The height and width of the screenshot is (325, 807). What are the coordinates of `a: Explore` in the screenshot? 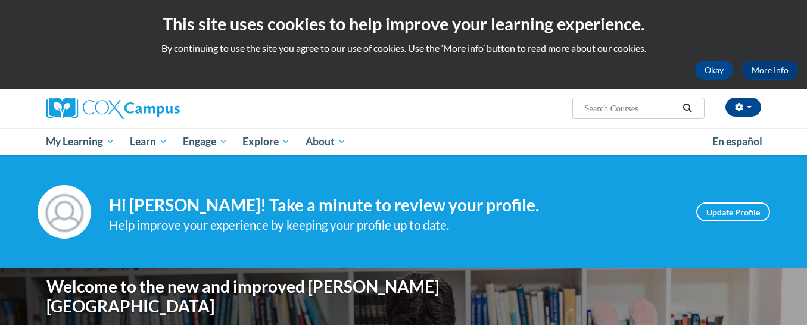 It's located at (266, 142).